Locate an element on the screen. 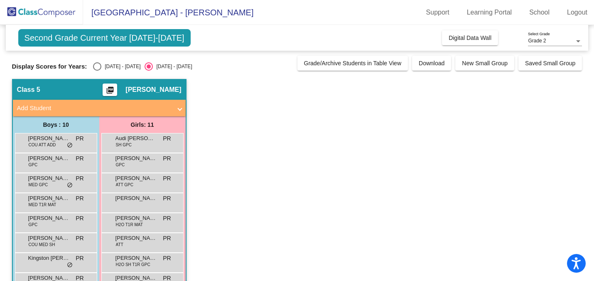 This screenshot has width=594, height=281. div: Boys : 10 is located at coordinates (56, 125).